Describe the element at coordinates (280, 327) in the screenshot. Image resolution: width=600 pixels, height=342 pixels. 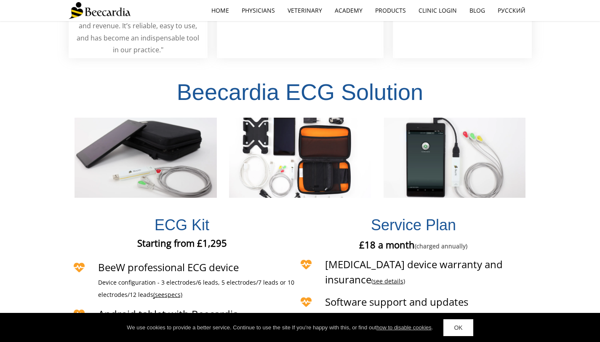
I see `div: We use cookies to provide a better service. Continue to use the site If you're happy with this, o...` at that location.